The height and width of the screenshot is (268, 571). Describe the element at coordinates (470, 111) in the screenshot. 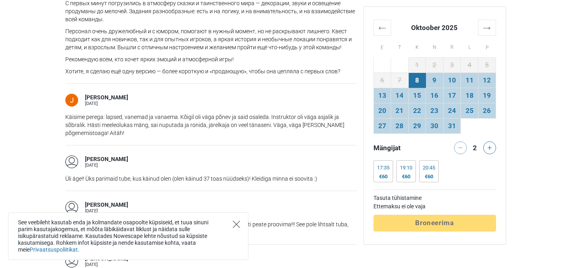

I see `td: 25` at that location.